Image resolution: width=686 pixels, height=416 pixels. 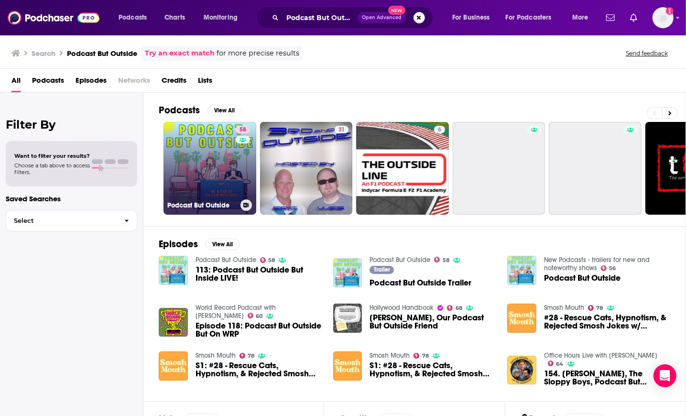 I want to click on span: Podcast But Outside Trailer, so click(x=420, y=283).